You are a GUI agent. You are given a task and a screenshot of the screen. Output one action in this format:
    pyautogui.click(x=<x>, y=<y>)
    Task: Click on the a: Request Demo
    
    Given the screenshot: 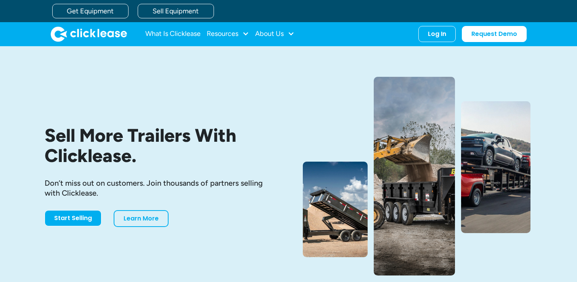 What is the action you would take?
    pyautogui.click(x=495, y=34)
    